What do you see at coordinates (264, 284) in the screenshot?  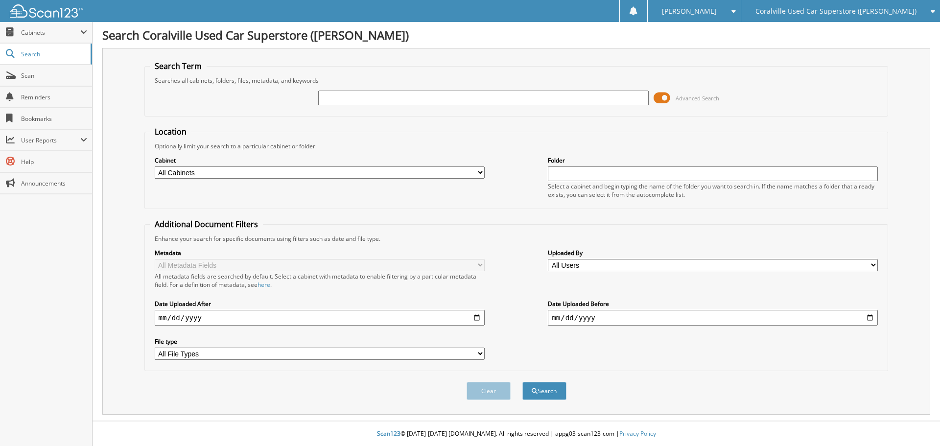 I see `a: here` at bounding box center [264, 284].